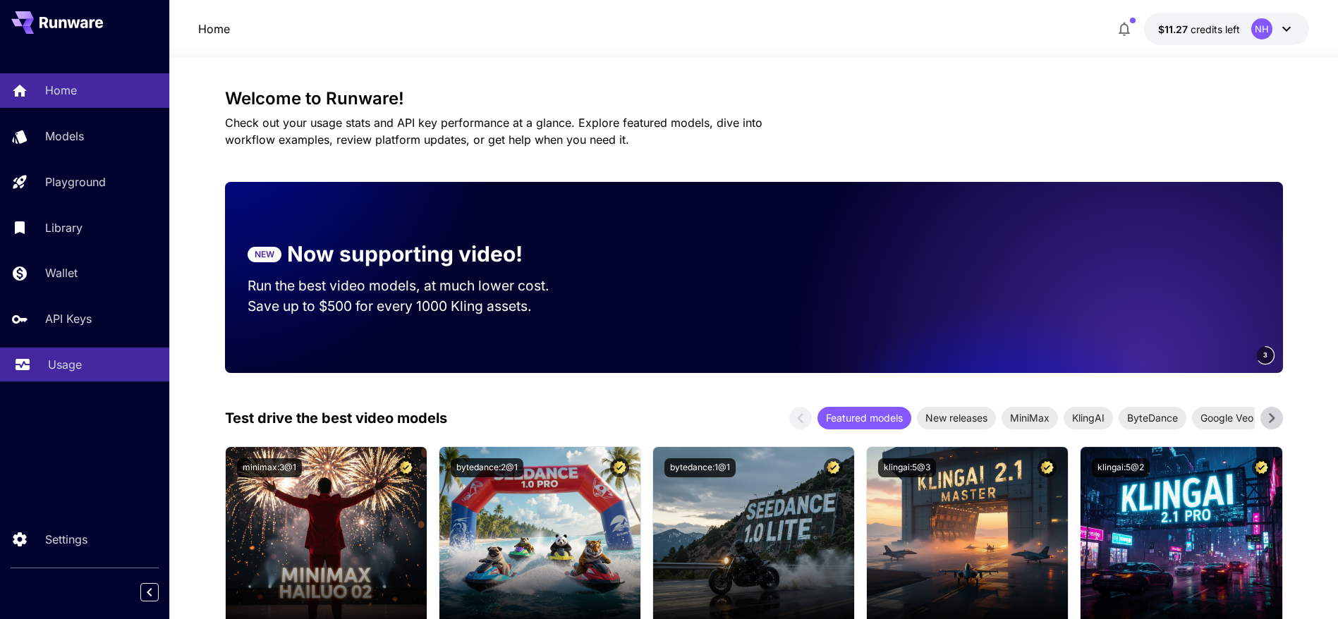 The width and height of the screenshot is (1338, 619). What do you see at coordinates (150, 593) in the screenshot?
I see `button: Collapse sidebar` at bounding box center [150, 593].